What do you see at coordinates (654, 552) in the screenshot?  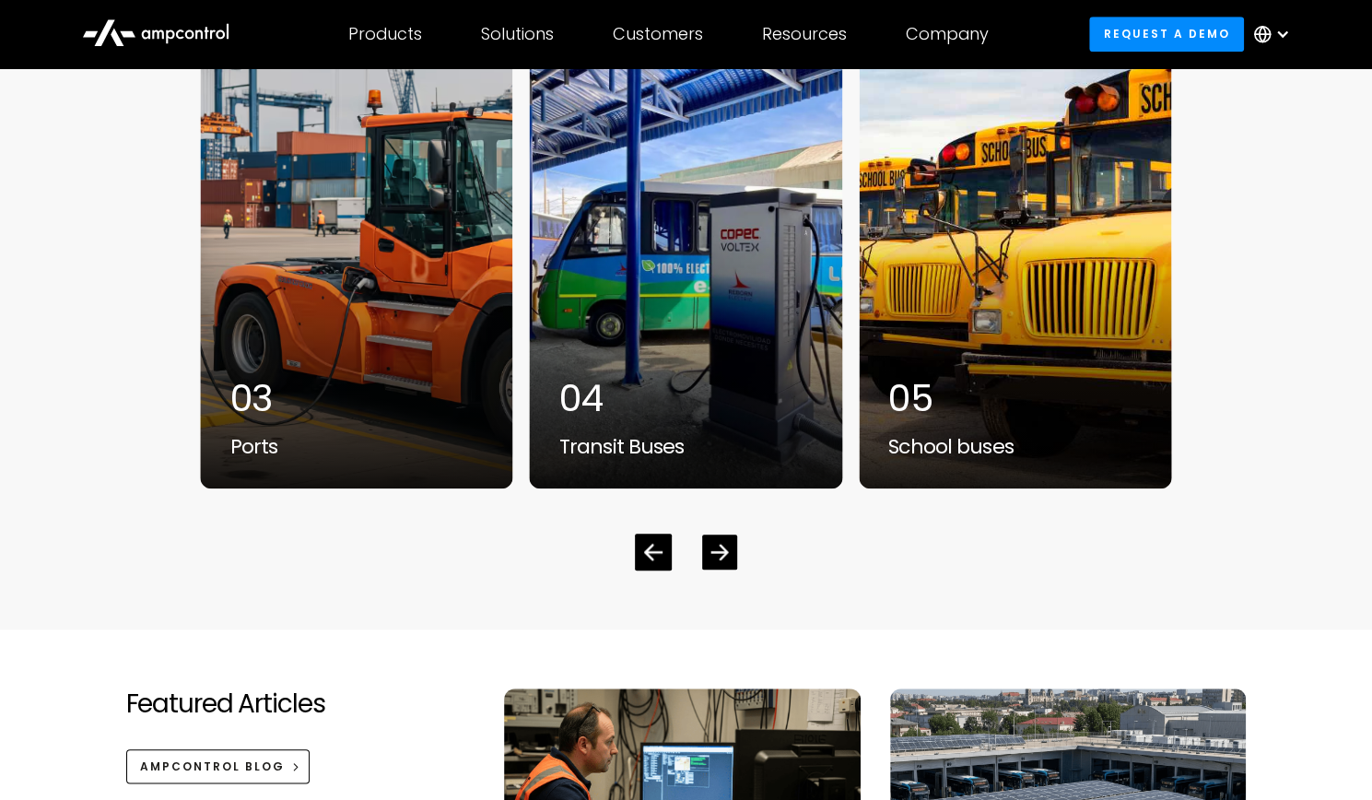 I see `div: Previous slide` at bounding box center [654, 552].